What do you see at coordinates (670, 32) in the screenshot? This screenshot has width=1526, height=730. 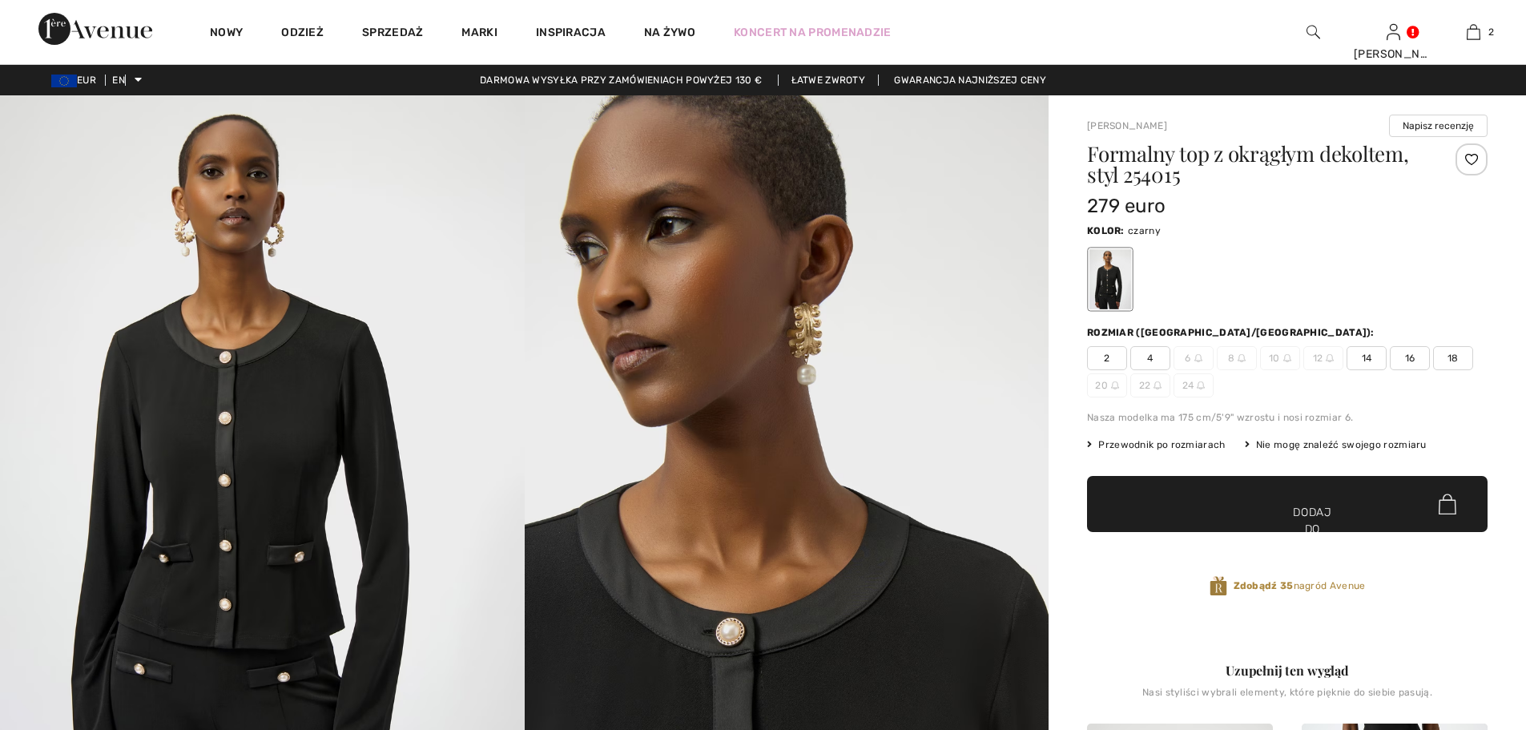 I see `font: Na żywo` at bounding box center [670, 32].